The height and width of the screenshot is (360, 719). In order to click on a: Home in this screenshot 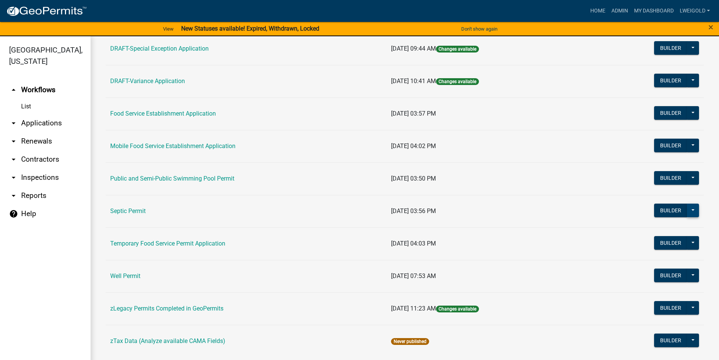, I will do `click(598, 11)`.